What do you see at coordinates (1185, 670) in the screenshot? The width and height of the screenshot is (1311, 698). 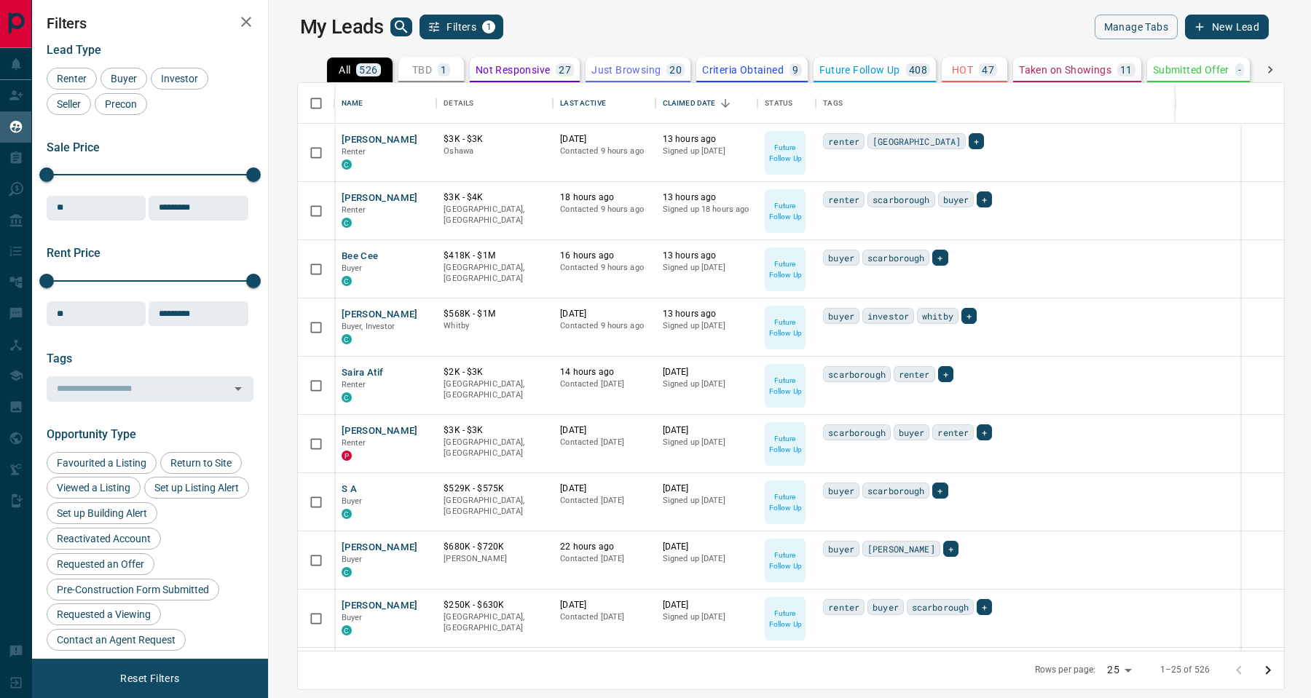 I see `p: 1–25 of 526` at bounding box center [1185, 670].